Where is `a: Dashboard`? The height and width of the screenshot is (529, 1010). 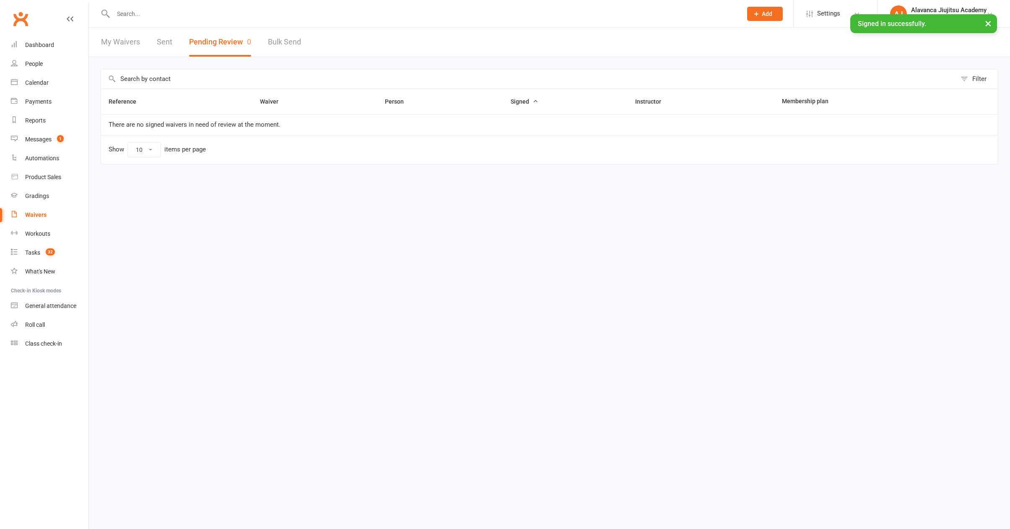
a: Dashboard is located at coordinates (49, 45).